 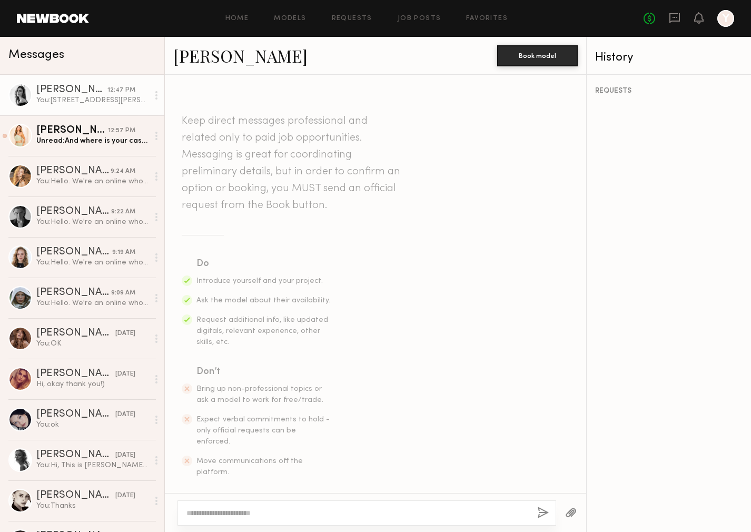 What do you see at coordinates (263, 430) in the screenshot?
I see `span: Expect verbal commitments to hold - only official requests can be enforced.` at bounding box center [263, 430].